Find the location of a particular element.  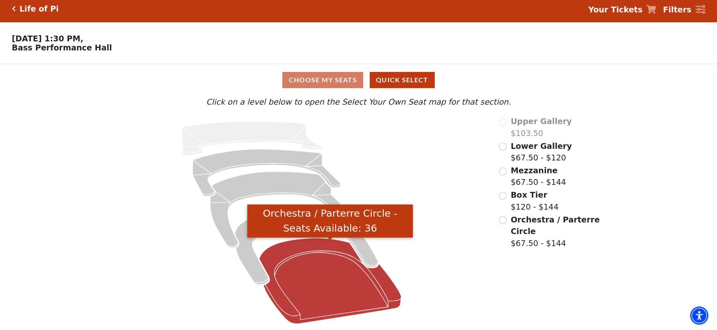

strong: Filters is located at coordinates (677, 10).